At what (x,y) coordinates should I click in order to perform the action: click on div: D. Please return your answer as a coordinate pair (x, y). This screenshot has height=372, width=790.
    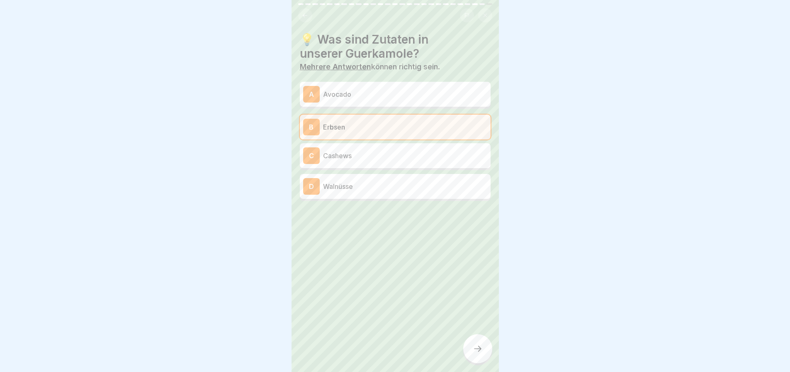
    Looking at the image, I should click on (311, 186).